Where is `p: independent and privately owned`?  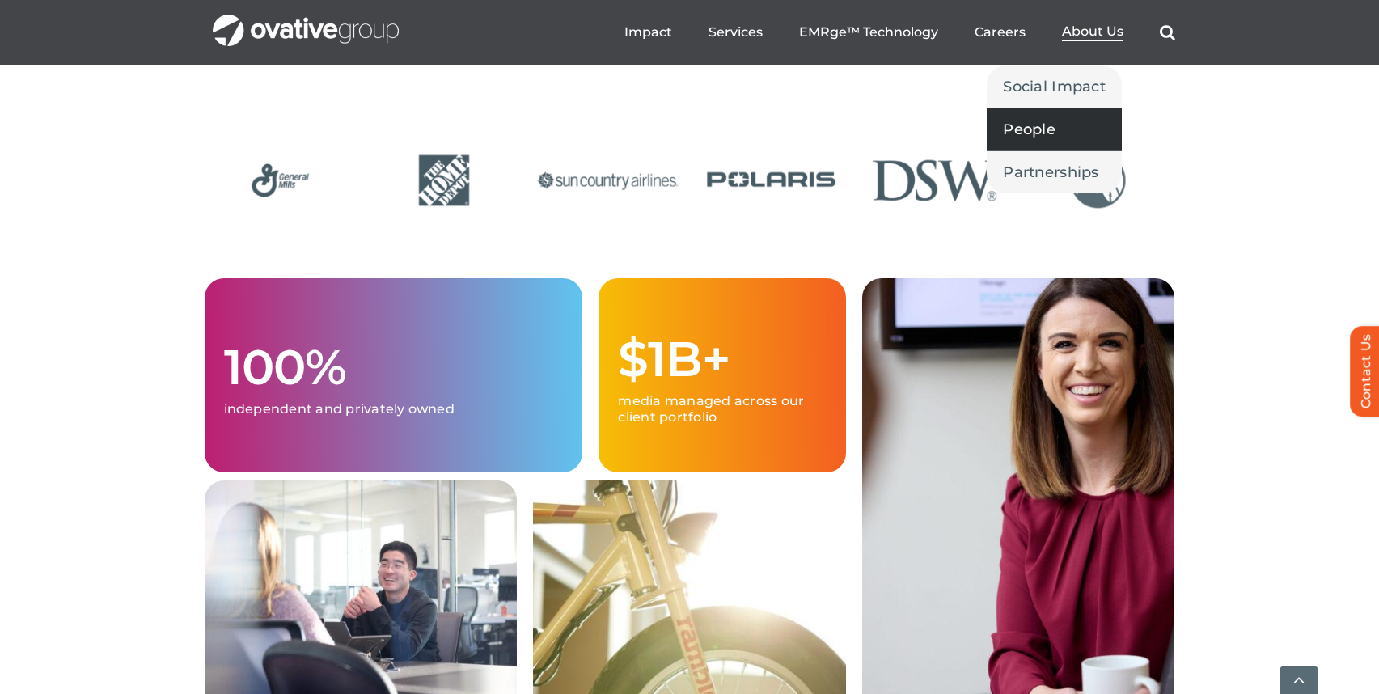
p: independent and privately owned is located at coordinates (394, 409).